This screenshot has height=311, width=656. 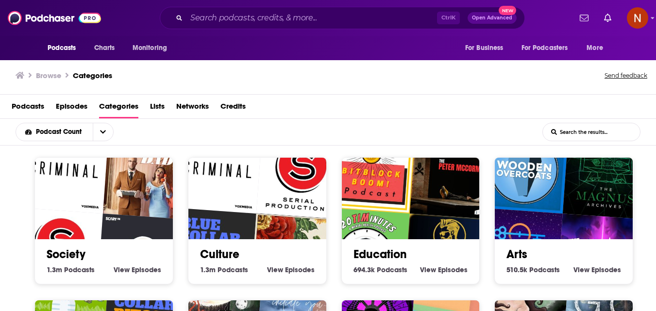 What do you see at coordinates (157, 108) in the screenshot?
I see `a: Lists` at bounding box center [157, 108].